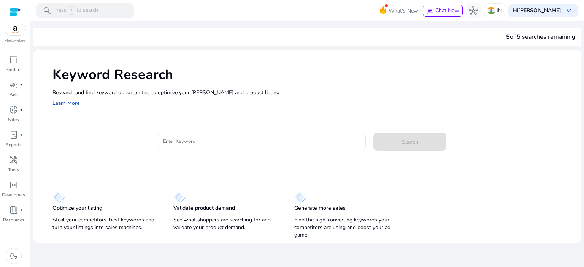  I want to click on span: search, so click(47, 11).